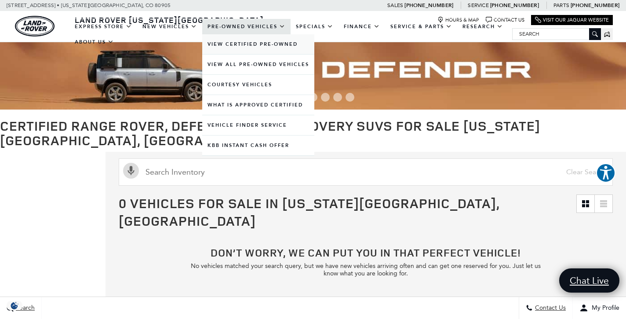 The height and width of the screenshot is (319, 626). I want to click on a: View All Pre-Owned Vehicles, so click(258, 64).